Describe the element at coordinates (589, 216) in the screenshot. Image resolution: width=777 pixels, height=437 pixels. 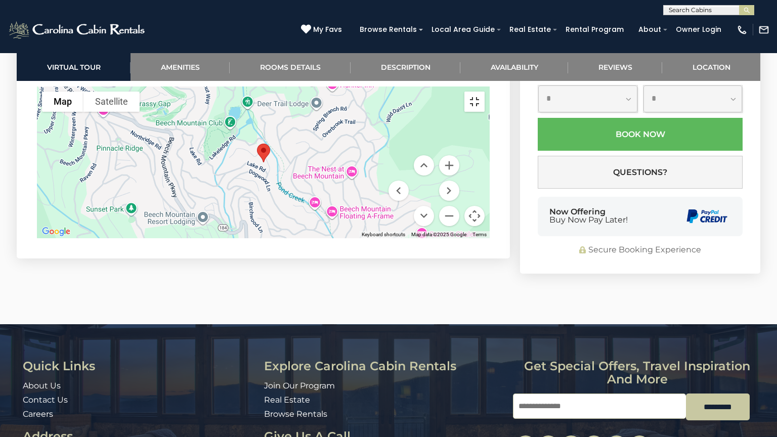
I see `div: Now Offering` at that location.